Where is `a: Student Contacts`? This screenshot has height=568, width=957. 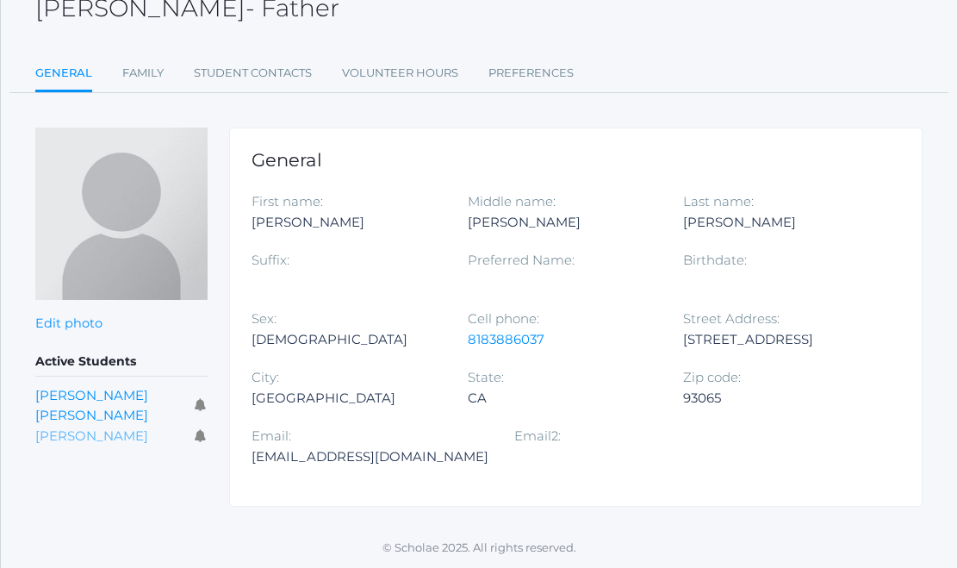 a: Student Contacts is located at coordinates (252, 73).